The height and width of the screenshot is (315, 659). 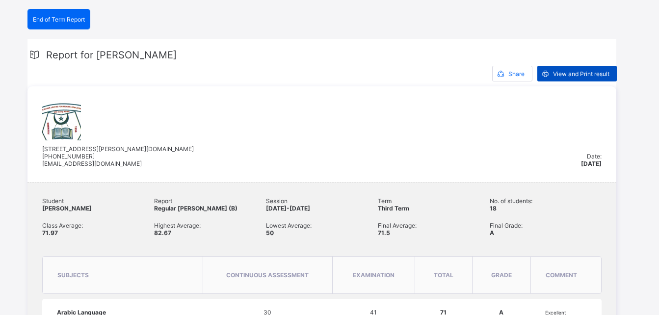 I want to click on span: 82.67, so click(x=162, y=232).